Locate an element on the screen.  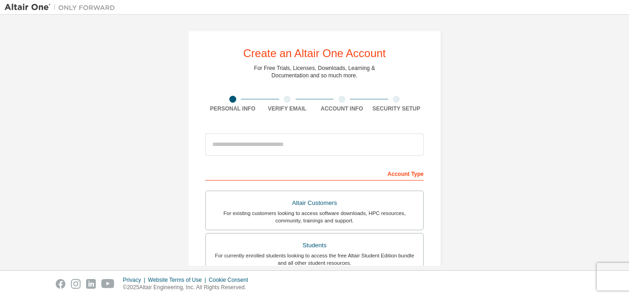
div: Cookie Consent is located at coordinates (231, 280).